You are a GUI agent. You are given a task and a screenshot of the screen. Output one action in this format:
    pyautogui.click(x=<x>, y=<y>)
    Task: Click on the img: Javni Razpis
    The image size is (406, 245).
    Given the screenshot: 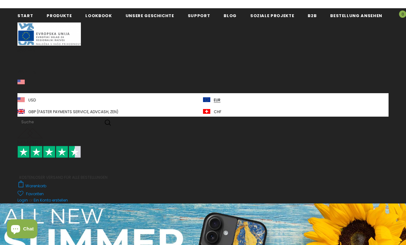 What is the action you would take?
    pyautogui.click(x=49, y=34)
    